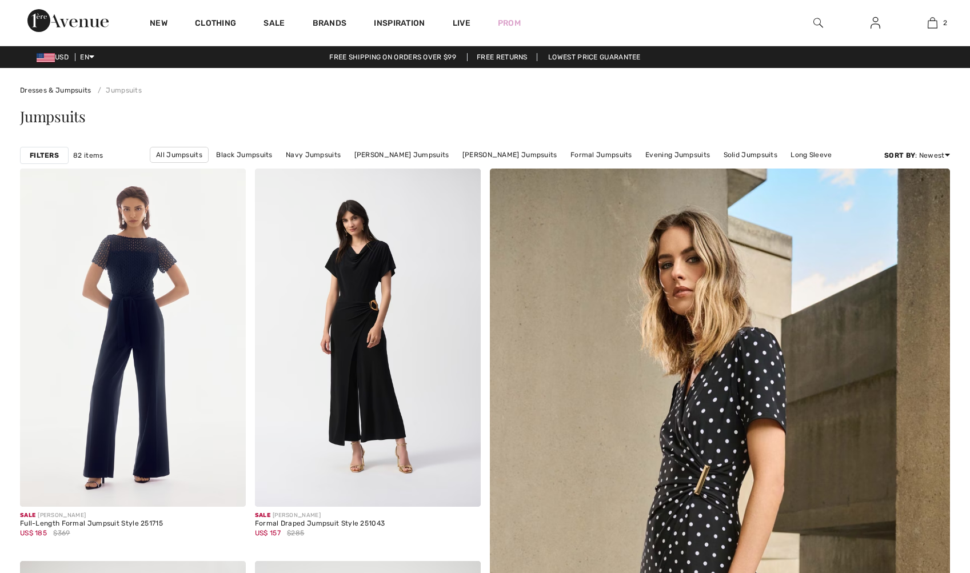  Describe the element at coordinates (917, 155) in the screenshot. I see `div: : Newest` at that location.